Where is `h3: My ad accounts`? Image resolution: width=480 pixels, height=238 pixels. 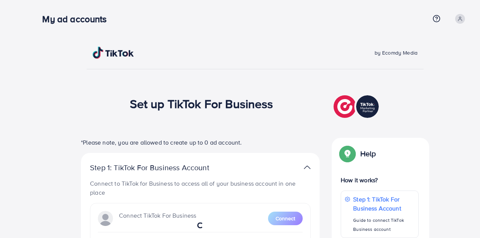 h3: My ad accounts is located at coordinates (77, 19).